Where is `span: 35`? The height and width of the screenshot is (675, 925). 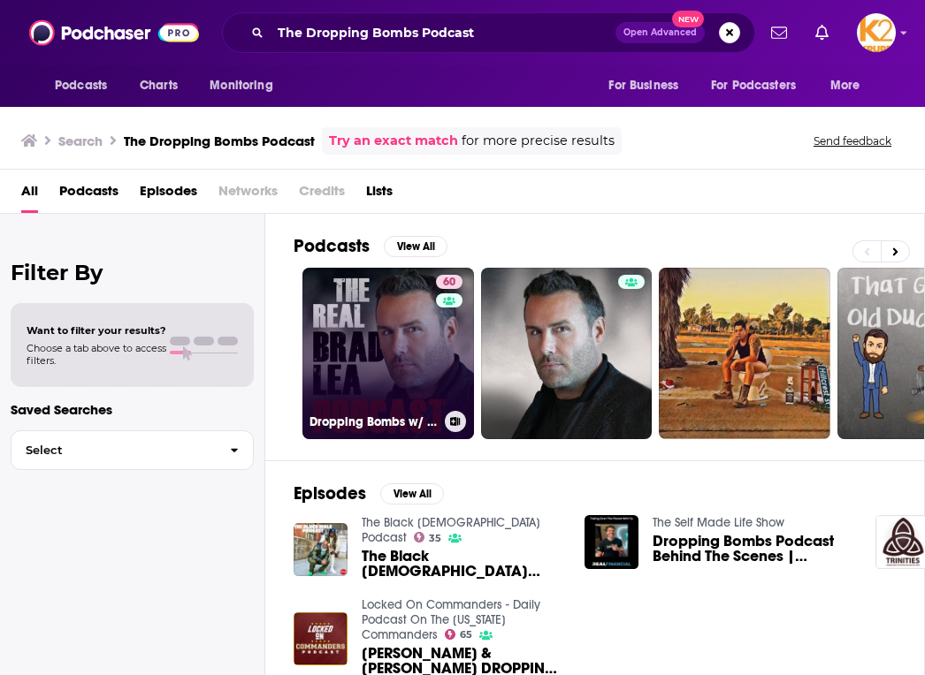
span: 35 is located at coordinates (435, 538).